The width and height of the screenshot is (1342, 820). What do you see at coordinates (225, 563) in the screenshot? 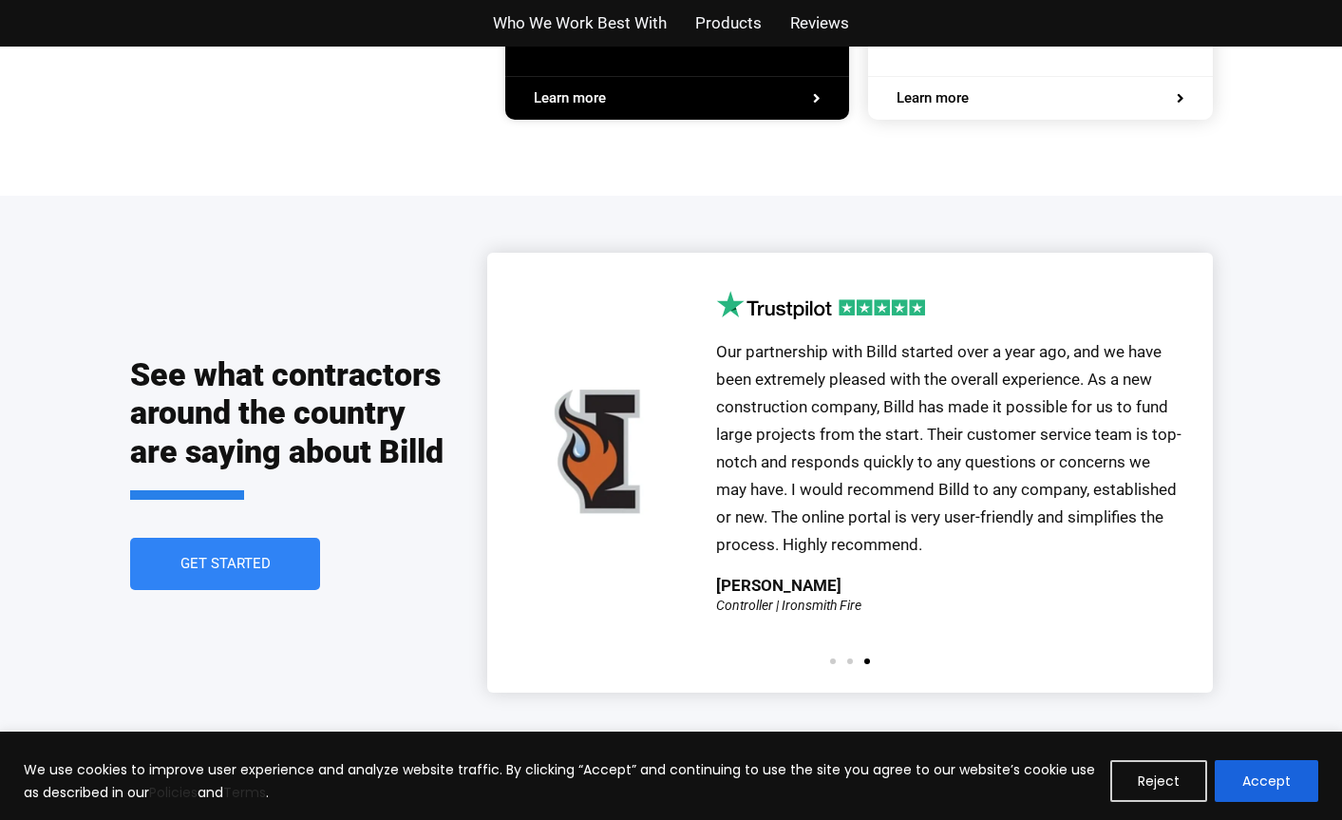
I see `a: Get Started` at bounding box center [225, 563].